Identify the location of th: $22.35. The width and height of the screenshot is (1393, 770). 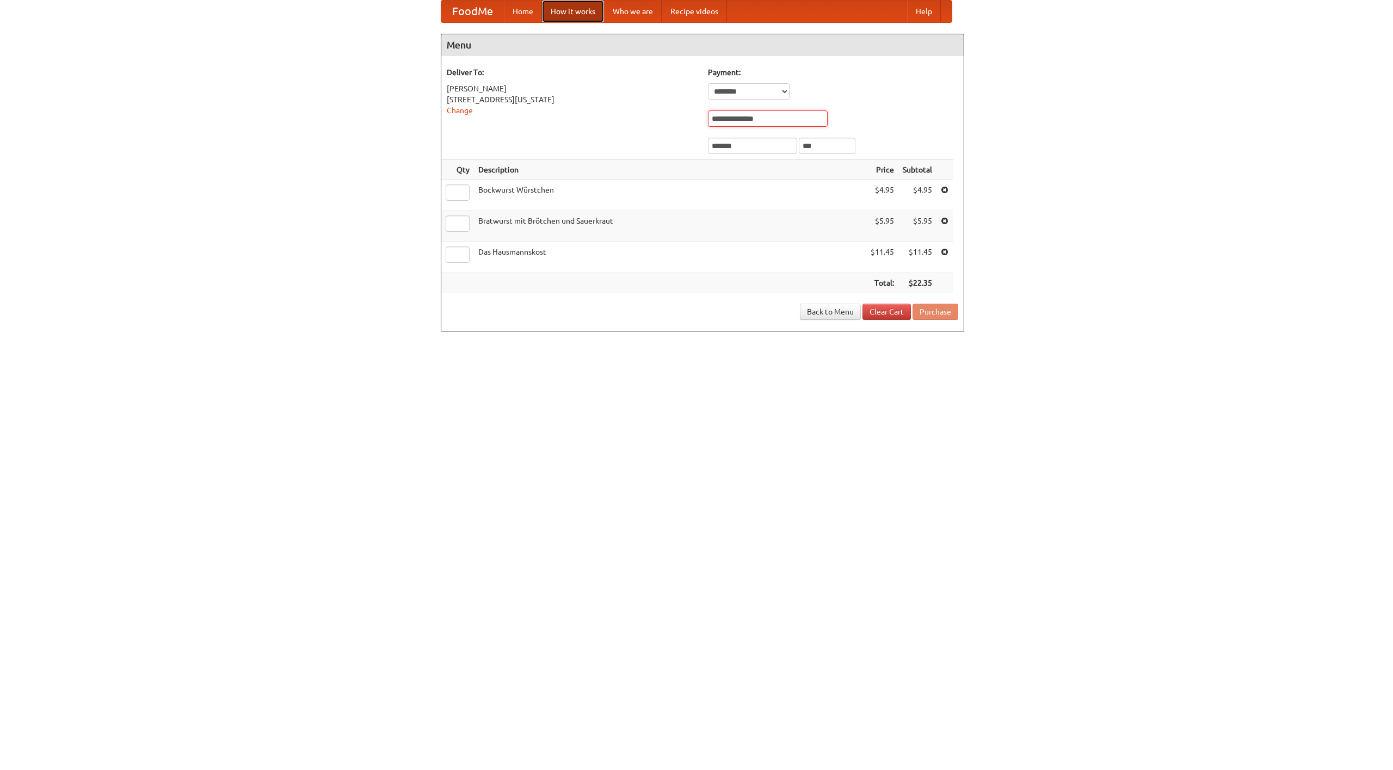
(917, 283).